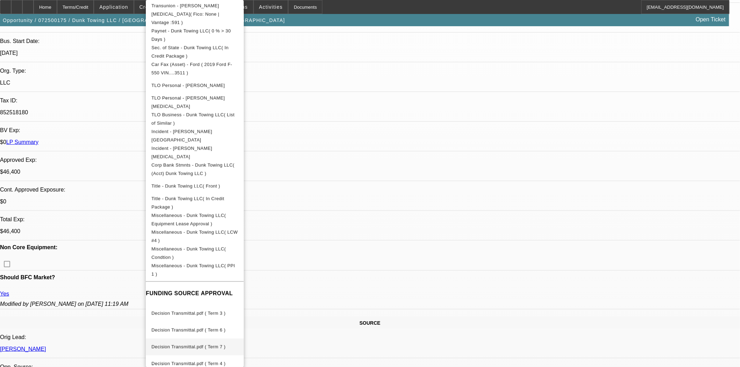 This screenshot has height=367, width=740. Describe the element at coordinates (195, 270) in the screenshot. I see `button: Miscellaneous - Dunk Towing LLC( PPI 1 )` at that location.